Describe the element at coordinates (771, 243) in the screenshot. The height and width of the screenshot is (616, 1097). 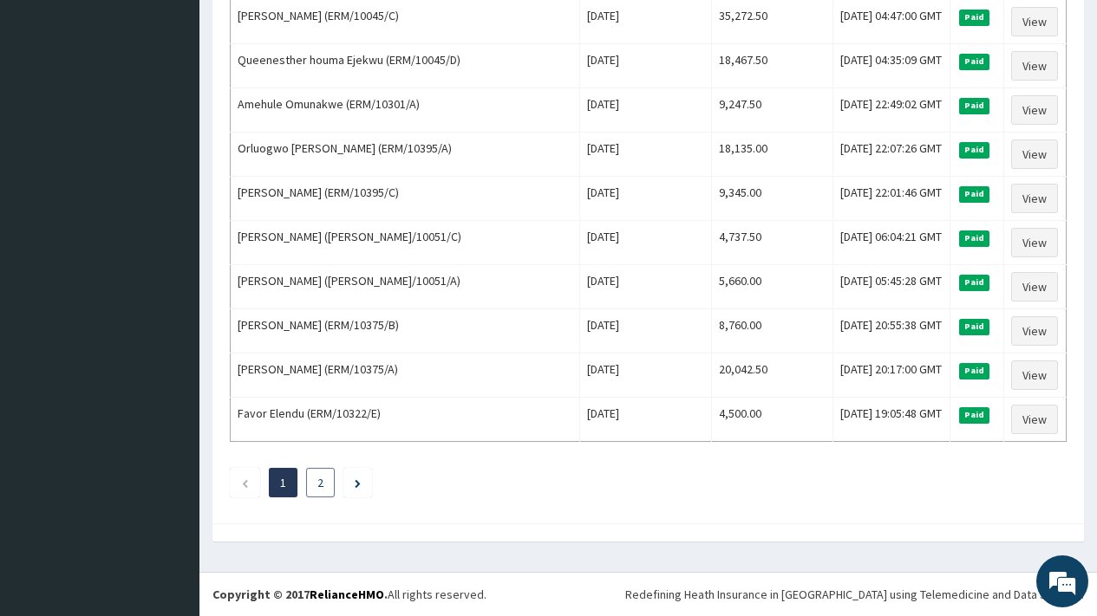
I see `td: 4,737.50` at that location.